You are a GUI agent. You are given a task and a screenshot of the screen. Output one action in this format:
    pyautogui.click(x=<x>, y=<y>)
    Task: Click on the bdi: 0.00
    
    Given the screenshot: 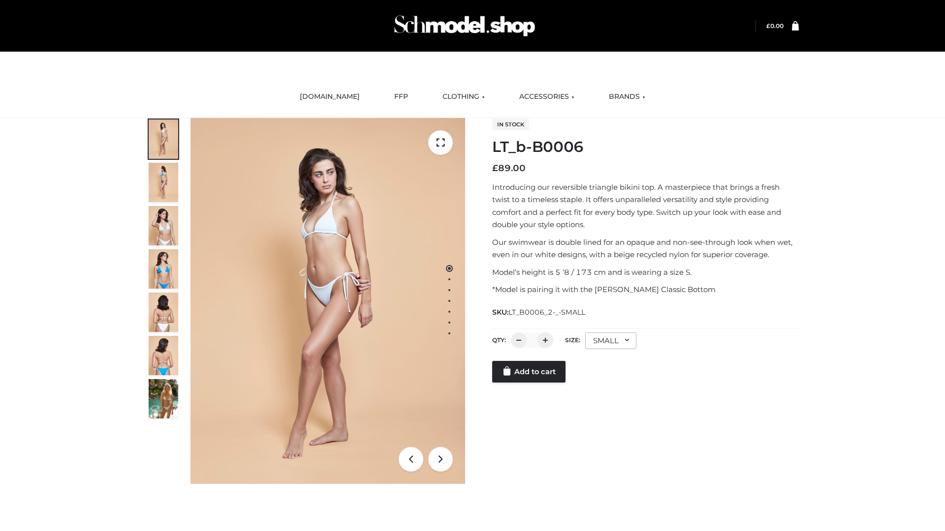 What is the action you would take?
    pyautogui.click(x=774, y=26)
    